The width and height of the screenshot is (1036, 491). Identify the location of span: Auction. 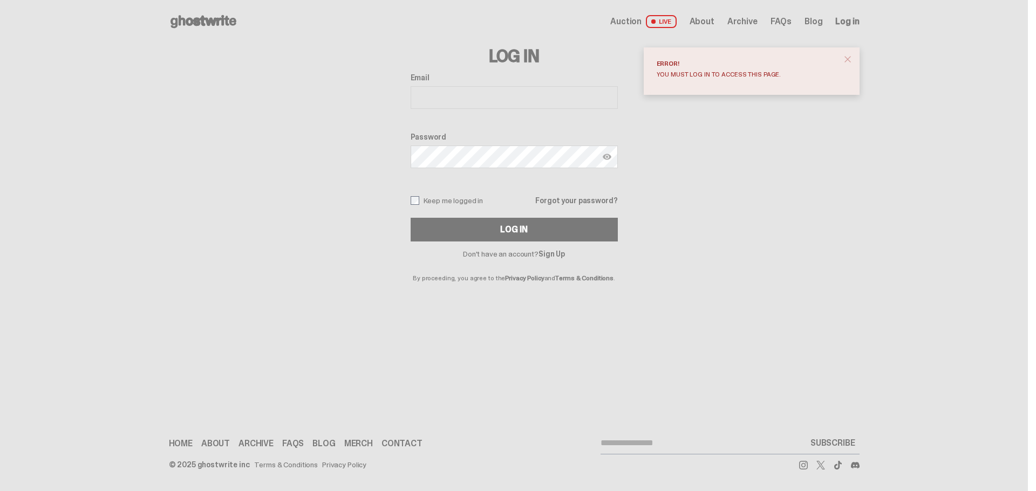
(626, 22).